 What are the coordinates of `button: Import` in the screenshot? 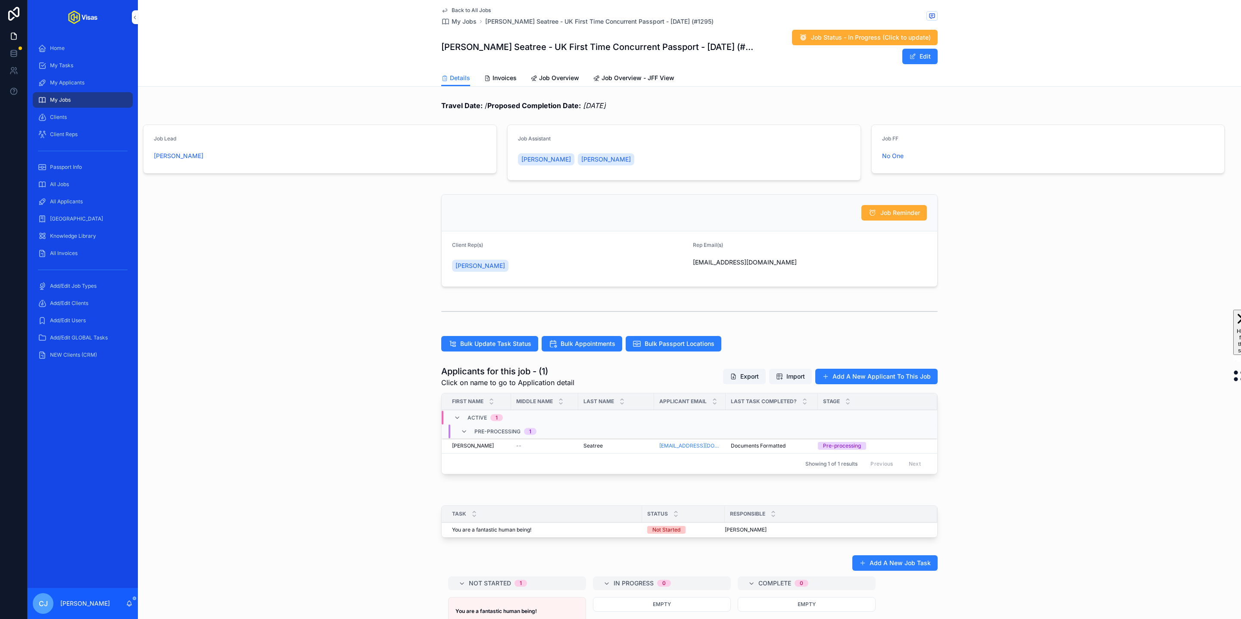 It's located at (790, 377).